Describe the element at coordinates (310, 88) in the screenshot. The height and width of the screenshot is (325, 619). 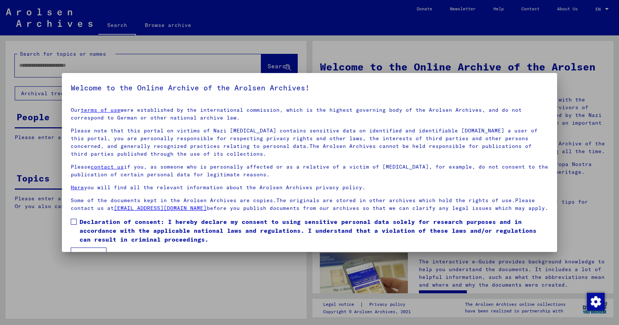
I see `h5: Welcome to the Online Archive of the Arolsen Archives!` at that location.